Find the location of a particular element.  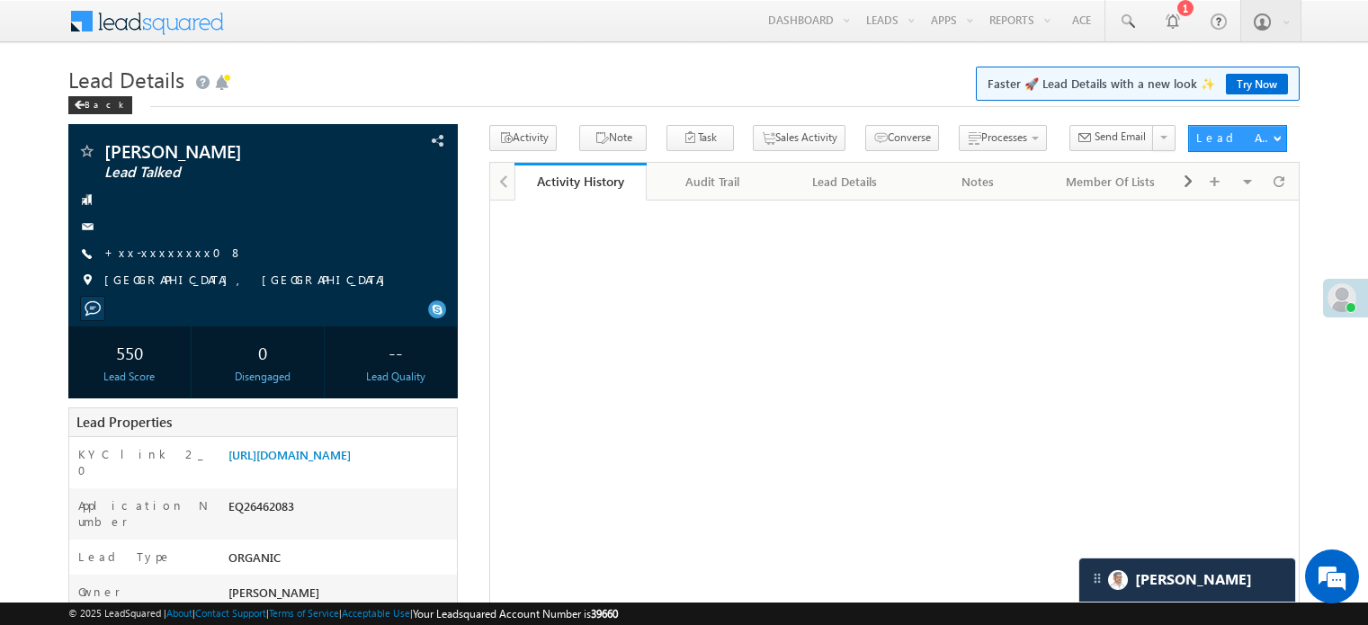

div: Lead Actions is located at coordinates (1234, 138).